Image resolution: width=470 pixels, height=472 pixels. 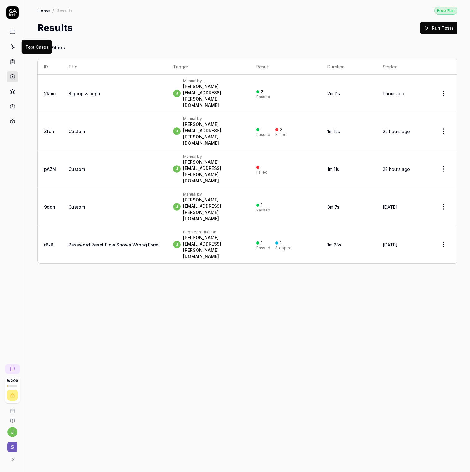 What do you see at coordinates (446, 11) in the screenshot?
I see `div: Free Plan` at bounding box center [446, 11].